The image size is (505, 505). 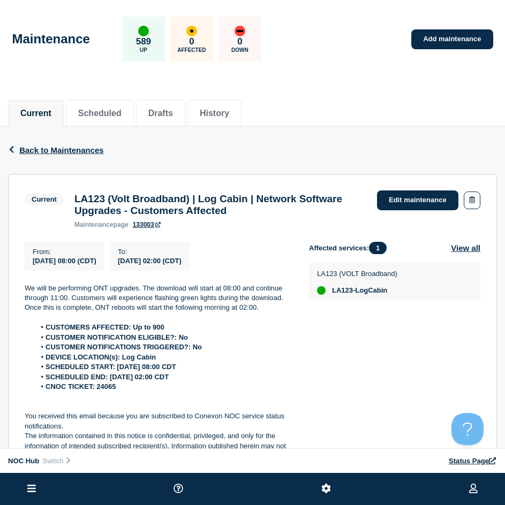 I want to click on p: 589, so click(x=143, y=42).